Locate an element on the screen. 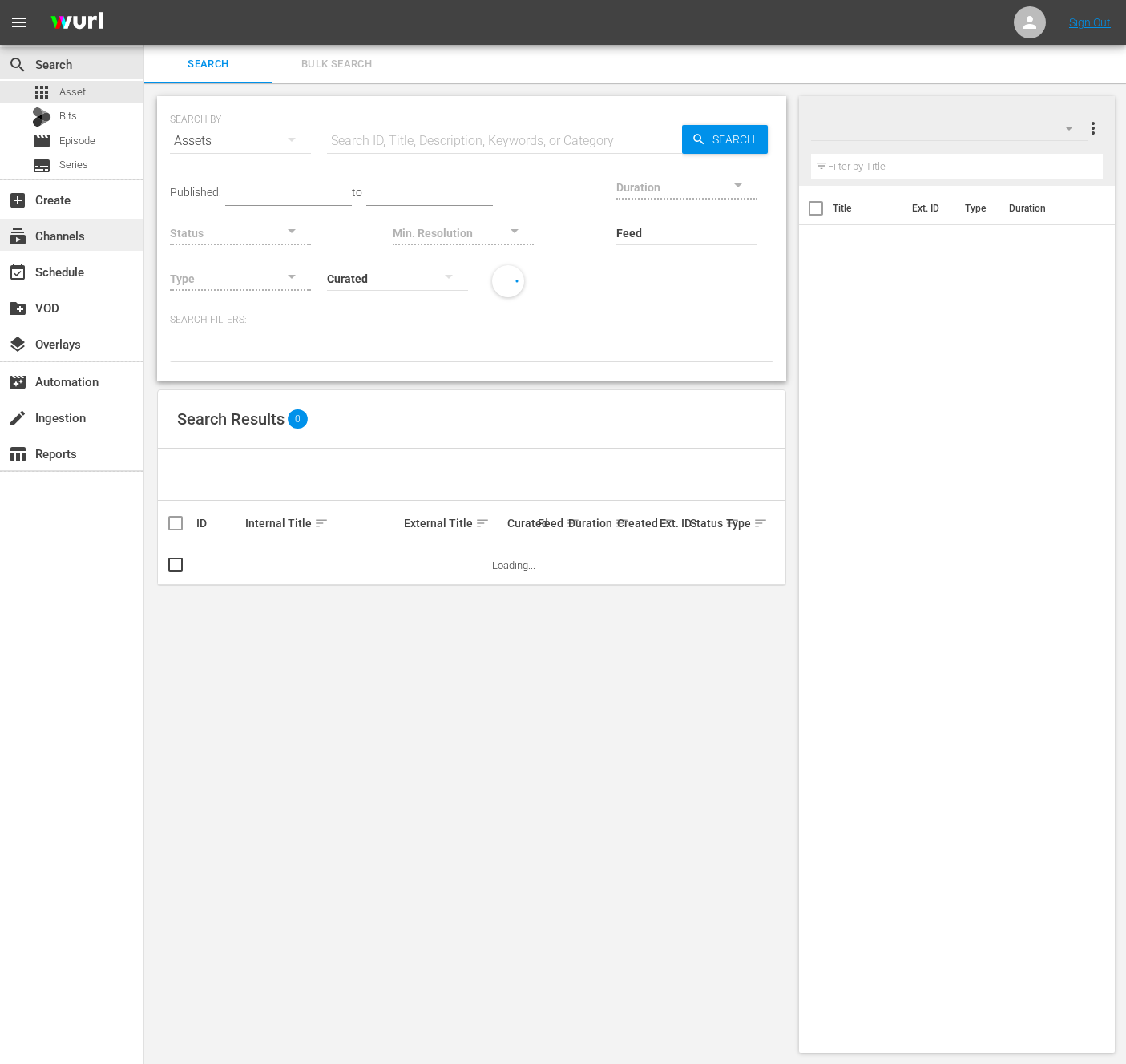 This screenshot has width=1126, height=1064. span: to is located at coordinates (357, 192).